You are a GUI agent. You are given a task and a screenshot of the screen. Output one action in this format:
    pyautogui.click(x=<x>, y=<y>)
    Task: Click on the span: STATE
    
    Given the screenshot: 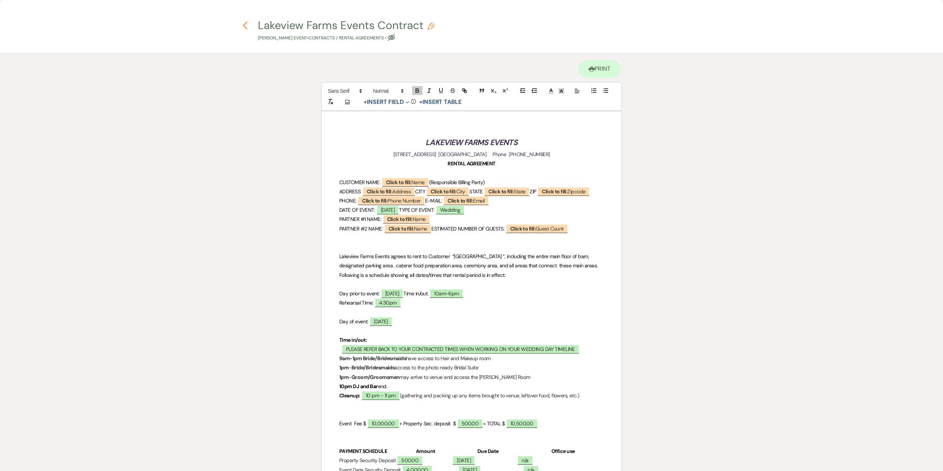 What is the action you would take?
    pyautogui.click(x=476, y=191)
    